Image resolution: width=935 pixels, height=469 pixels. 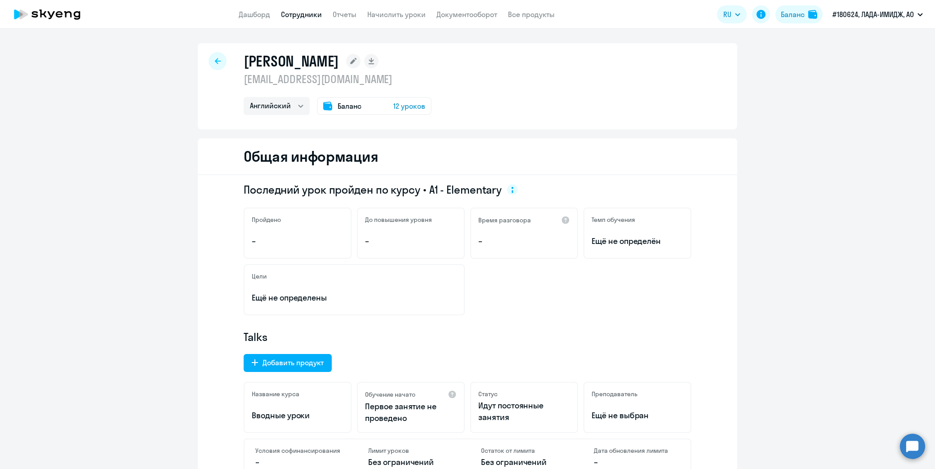 What do you see at coordinates (636, 451) in the screenshot?
I see `h4: Дата обновления лимита` at bounding box center [636, 451].